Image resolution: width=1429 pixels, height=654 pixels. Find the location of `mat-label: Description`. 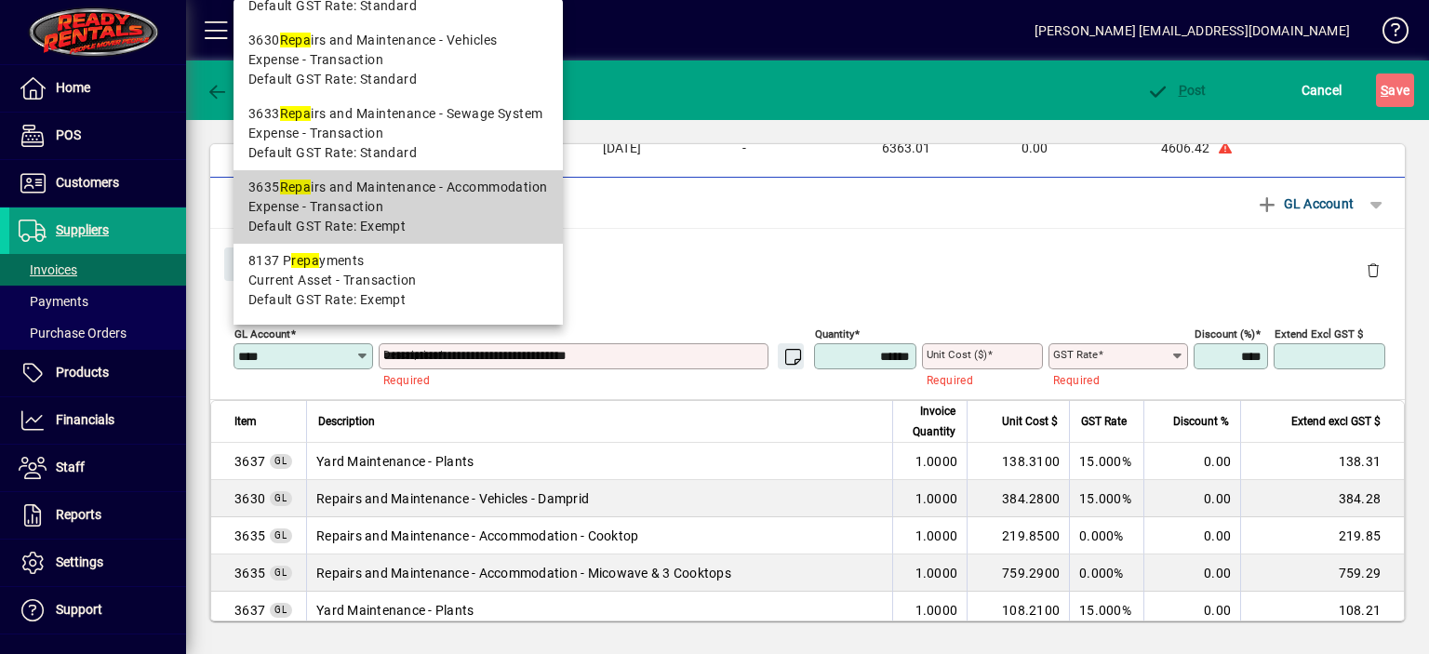

mat-label: Description is located at coordinates (410, 354).